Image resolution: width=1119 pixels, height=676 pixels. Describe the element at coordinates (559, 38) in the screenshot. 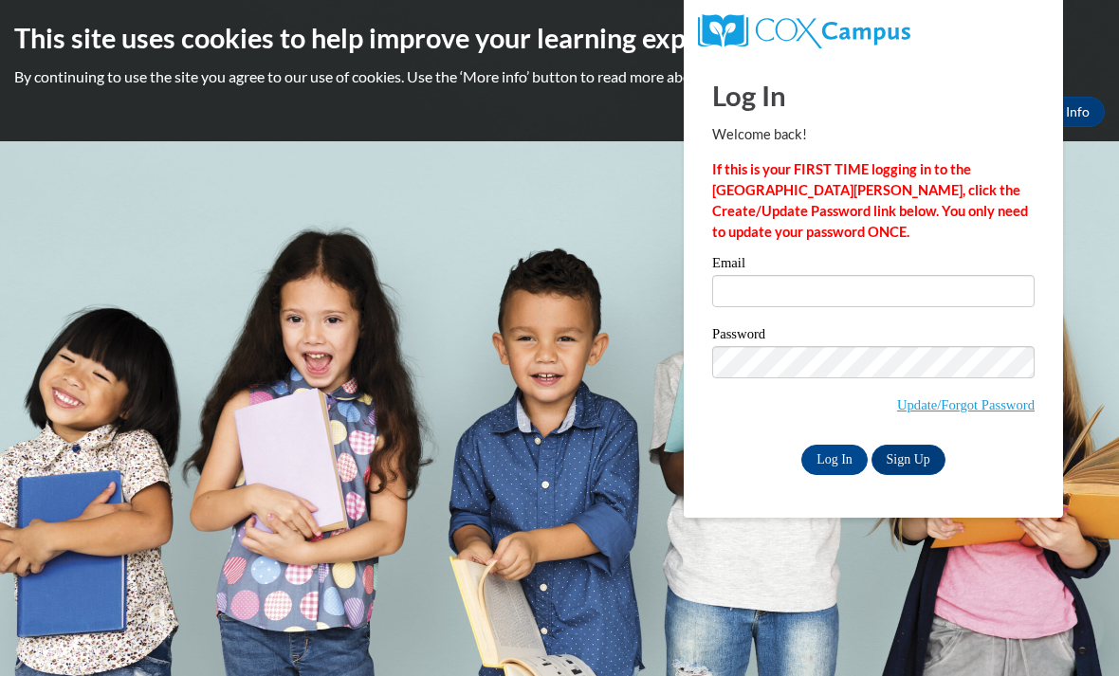

I see `h2: This site uses cookies to help improve your learning experience.` at that location.